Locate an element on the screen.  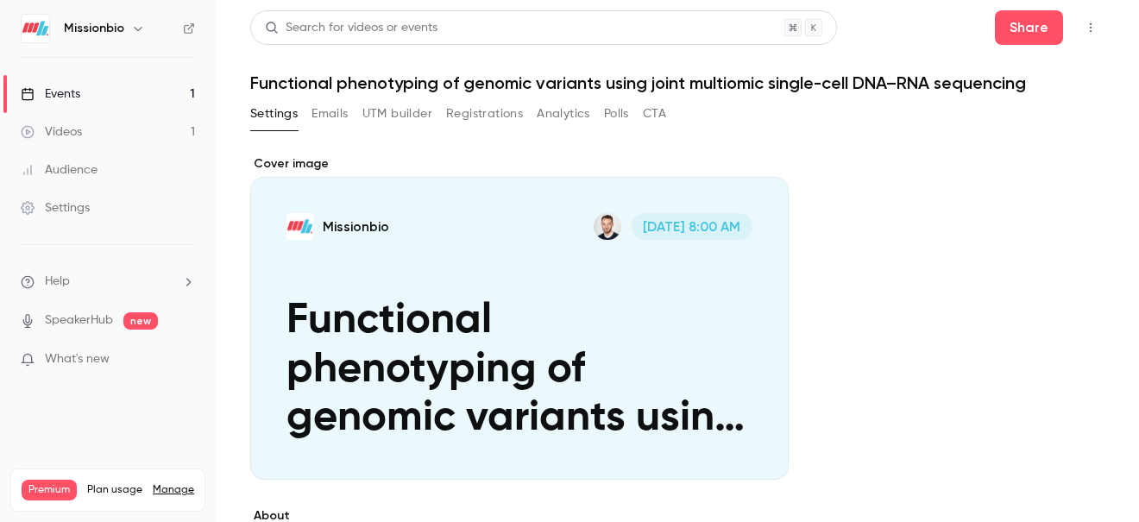
button: Registrations is located at coordinates (484, 114).